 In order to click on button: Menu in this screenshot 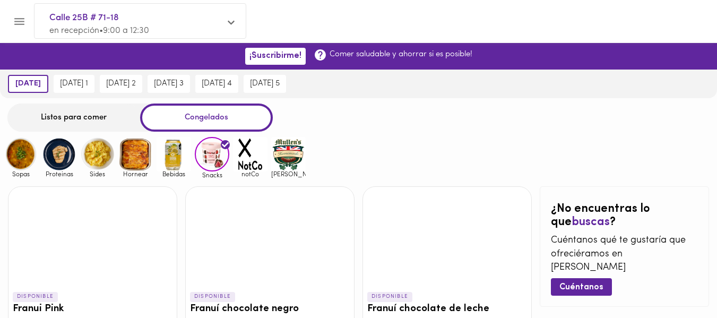, I will do `click(19, 21)`.